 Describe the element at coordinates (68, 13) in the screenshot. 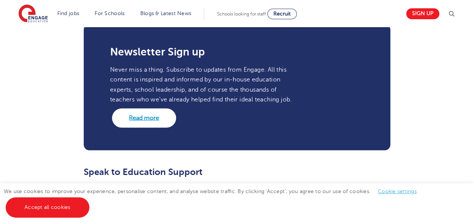

I see `a: Find jobs` at that location.